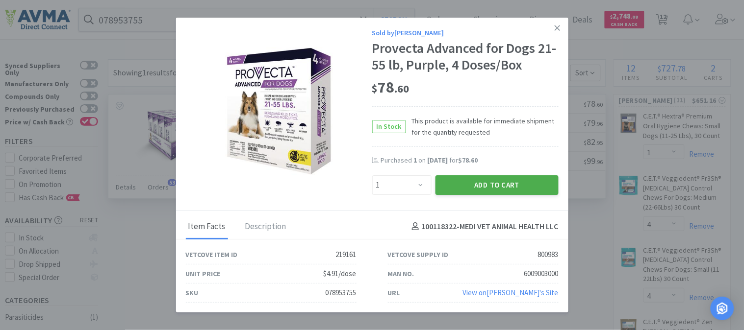 This screenshot has width=744, height=330. What do you see at coordinates (389, 126) in the screenshot?
I see `span: In Stock` at bounding box center [389, 126].